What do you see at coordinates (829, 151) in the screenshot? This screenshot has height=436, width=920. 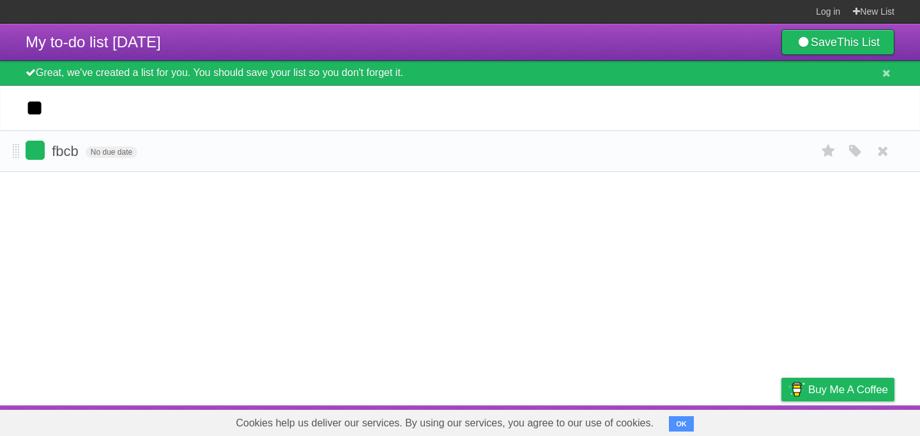 I see `label: Star task` at bounding box center [829, 151].